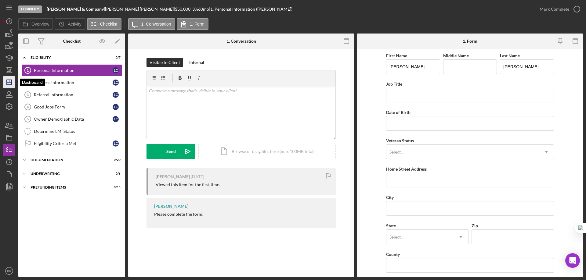 The height and width of the screenshot is (280, 586). I want to click on tspan: 2, so click(28, 83).